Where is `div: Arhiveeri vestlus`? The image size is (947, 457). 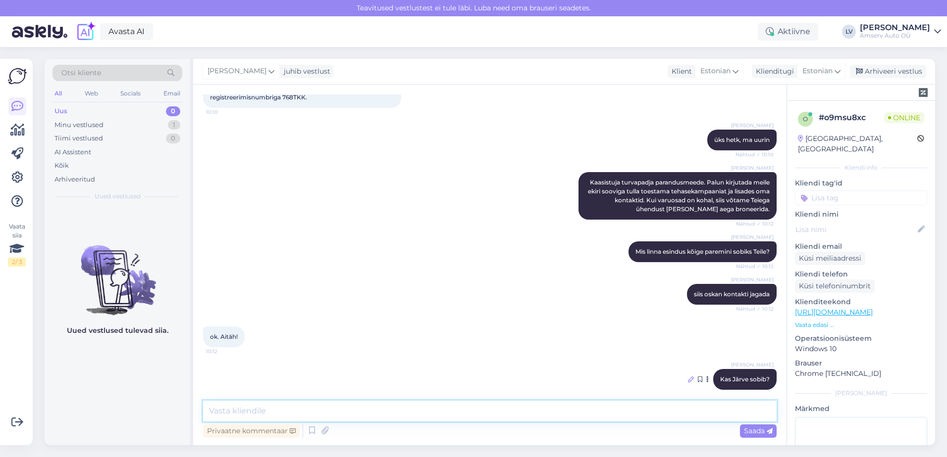 div: Arhiveeri vestlus is located at coordinates (888, 71).